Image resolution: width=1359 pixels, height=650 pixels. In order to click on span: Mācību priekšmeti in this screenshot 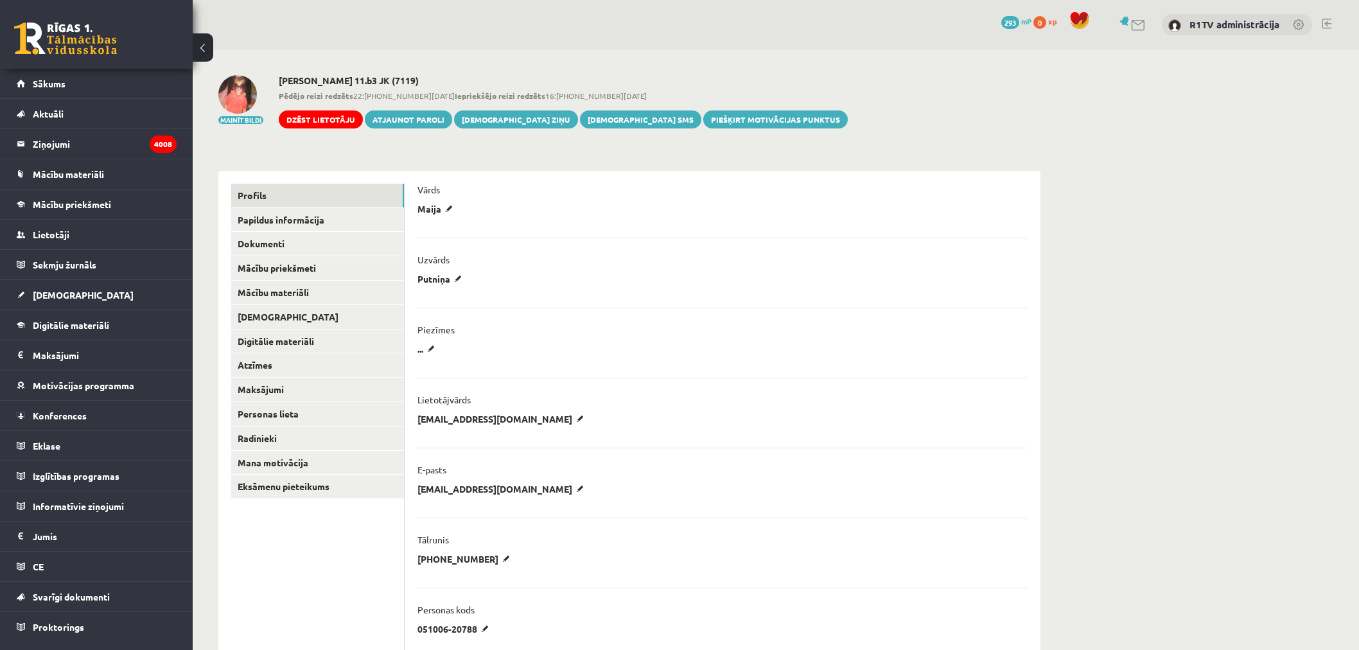, I will do `click(72, 204)`.